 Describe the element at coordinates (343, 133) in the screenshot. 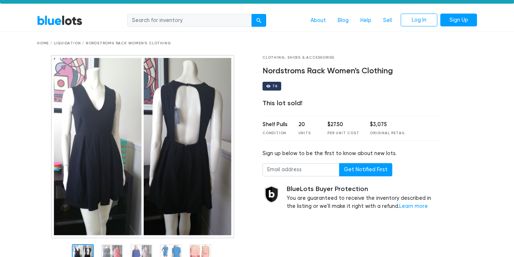

I see `div: Per Unit Cost` at that location.